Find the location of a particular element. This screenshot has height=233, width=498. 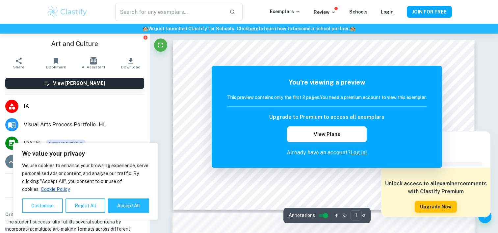

span: Annotations is located at coordinates (302, 215).